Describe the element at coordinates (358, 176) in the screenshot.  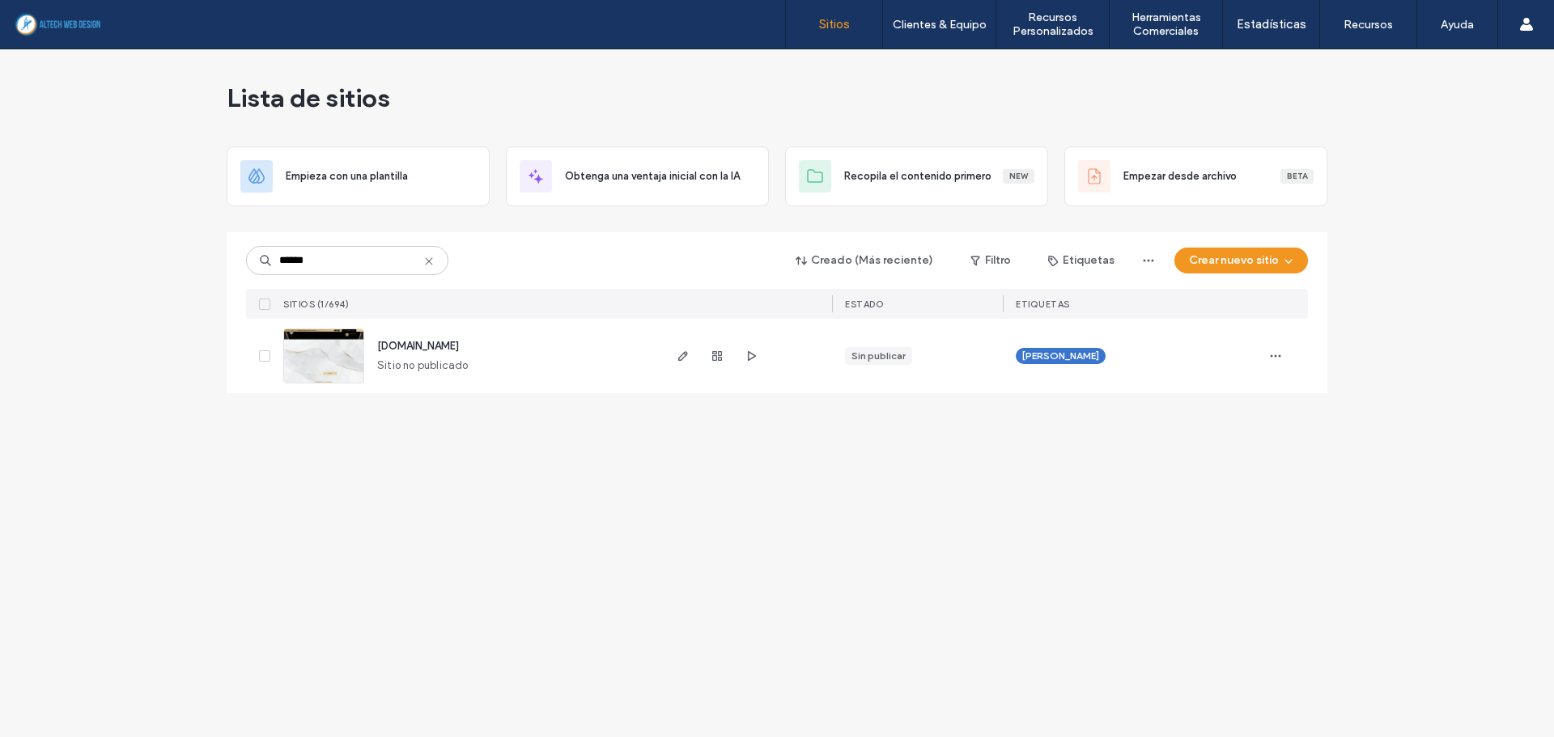
I see `div: Empieza con una plantilla` at that location.